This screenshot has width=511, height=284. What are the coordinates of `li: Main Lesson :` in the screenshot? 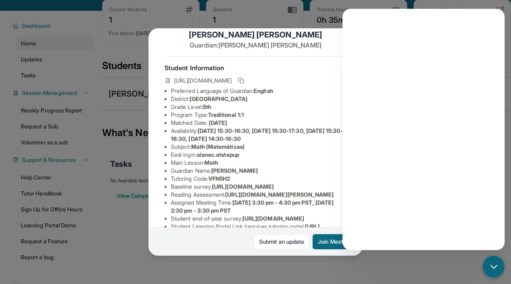 It's located at (259, 163).